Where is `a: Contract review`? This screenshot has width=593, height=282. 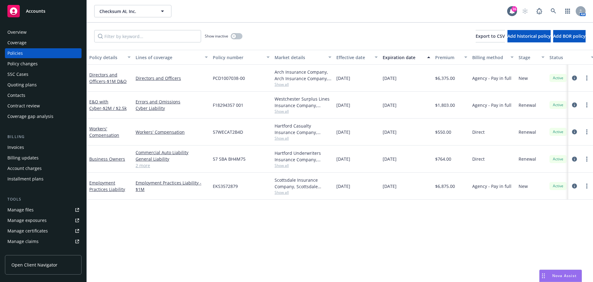
a: Contract review is located at coordinates (43, 106).